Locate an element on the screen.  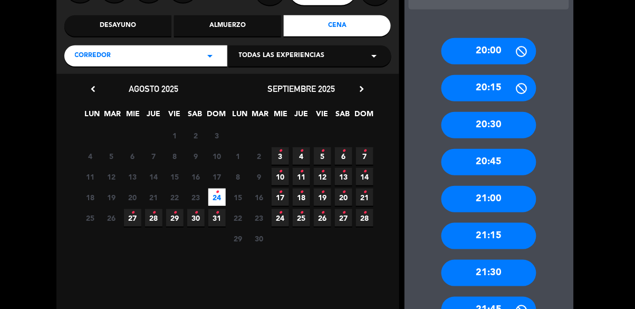
span: 14 is located at coordinates (364, 176).